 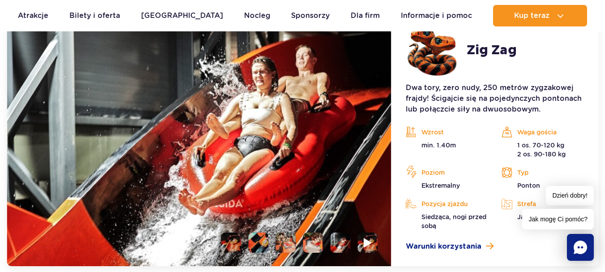 What do you see at coordinates (365, 16) in the screenshot?
I see `a: Dla firm` at bounding box center [365, 16].